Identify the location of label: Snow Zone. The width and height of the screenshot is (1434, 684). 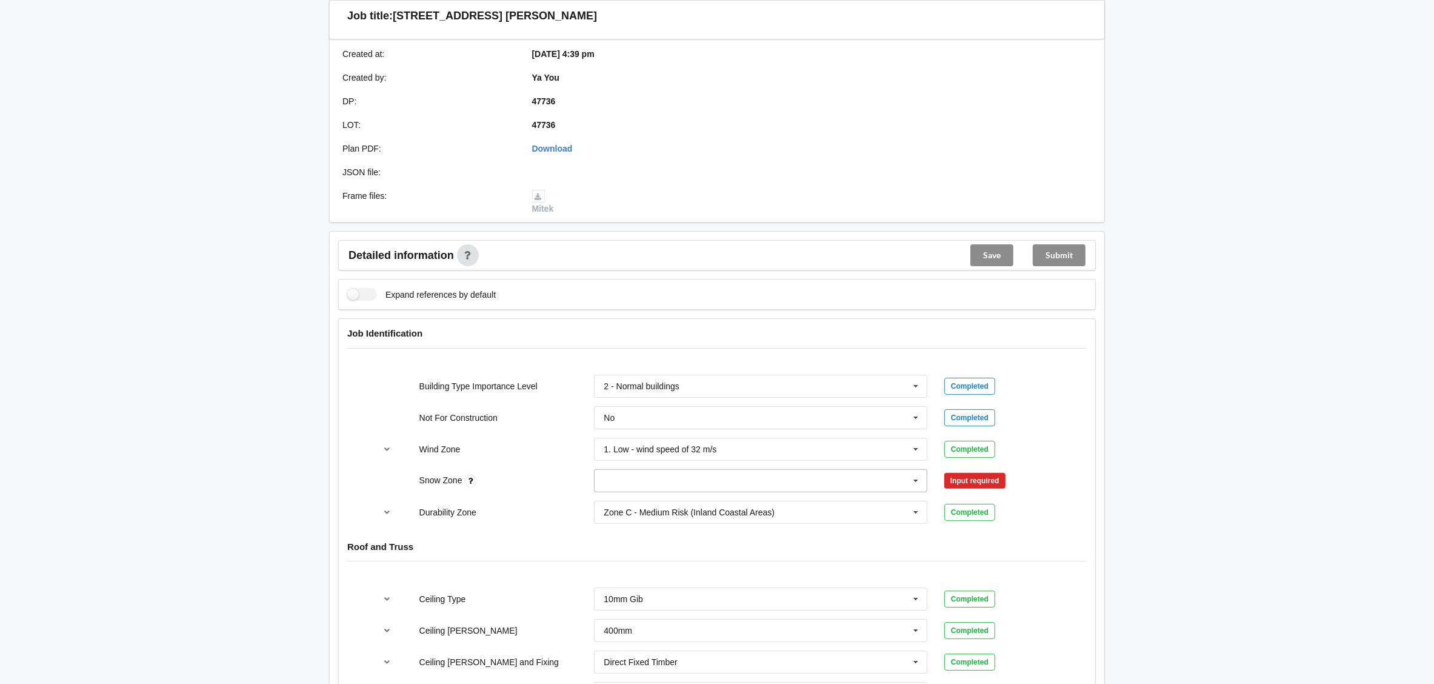
(442, 480).